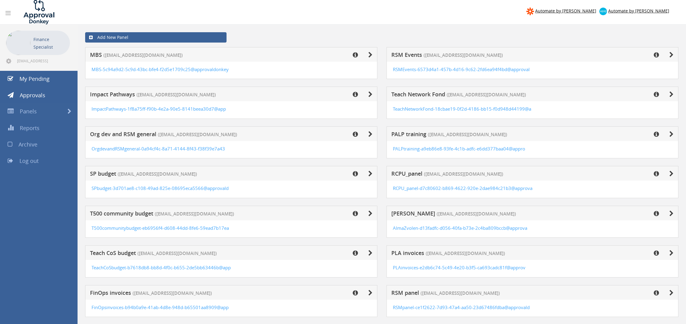  Describe the element at coordinates (603, 11) in the screenshot. I see `img: xero-logo.png` at that location.